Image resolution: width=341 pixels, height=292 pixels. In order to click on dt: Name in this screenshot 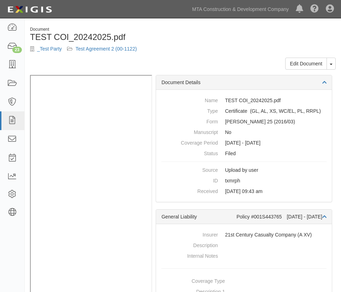, I will do `click(190, 99)`.